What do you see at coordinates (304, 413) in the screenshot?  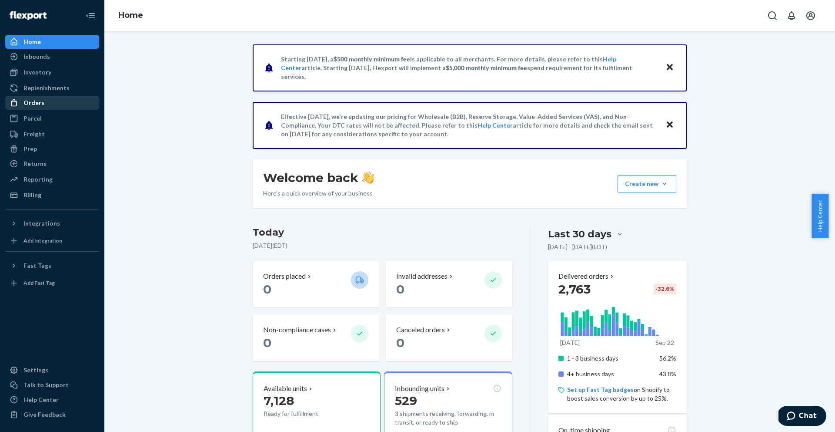 I see `p: Ready for fulfillment` at bounding box center [304, 413].